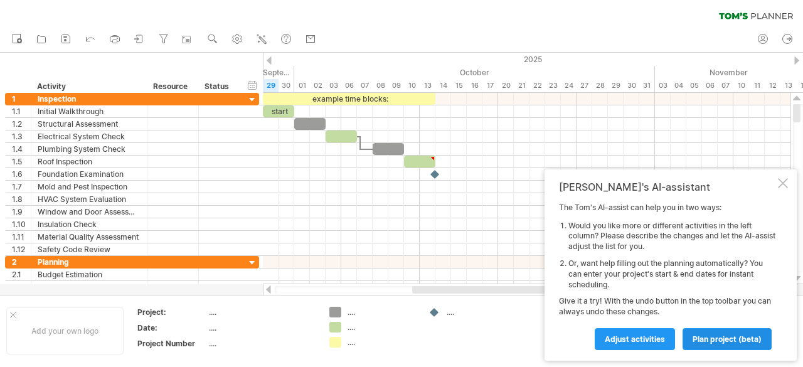  What do you see at coordinates (318, 85) in the screenshot?
I see `div: Thursday, 2 October 2025` at bounding box center [318, 85].